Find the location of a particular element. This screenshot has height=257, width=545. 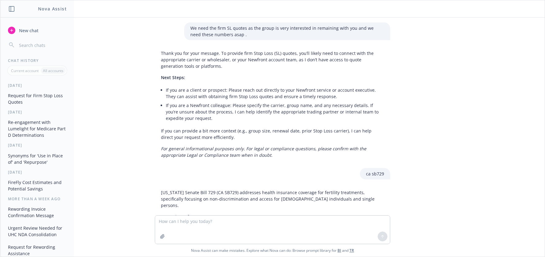

li: If you are a client or prospect: Please reach out directly to your Newfront service or account ex... is located at coordinates (275, 93).